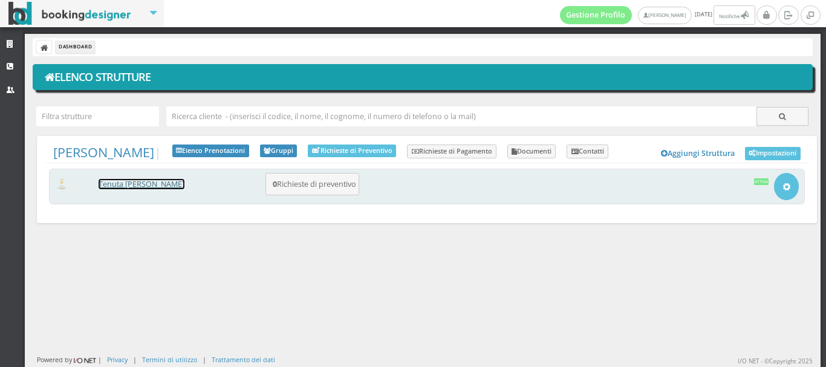 The image size is (826, 367). Describe the element at coordinates (97, 116) in the screenshot. I see `input: Filtra strutture` at that location.